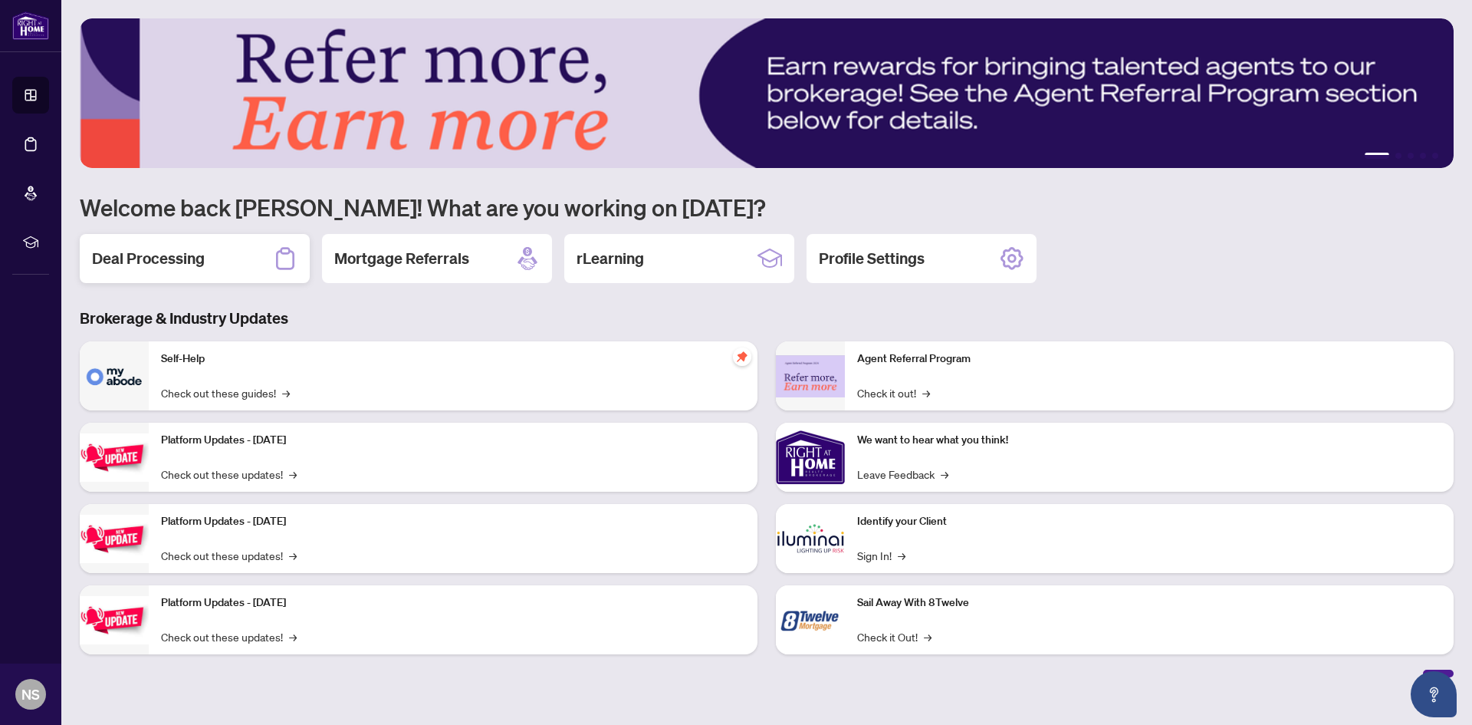  Describe the element at coordinates (767, 318) in the screenshot. I see `h3: Brokerage & Industry Updates` at that location.